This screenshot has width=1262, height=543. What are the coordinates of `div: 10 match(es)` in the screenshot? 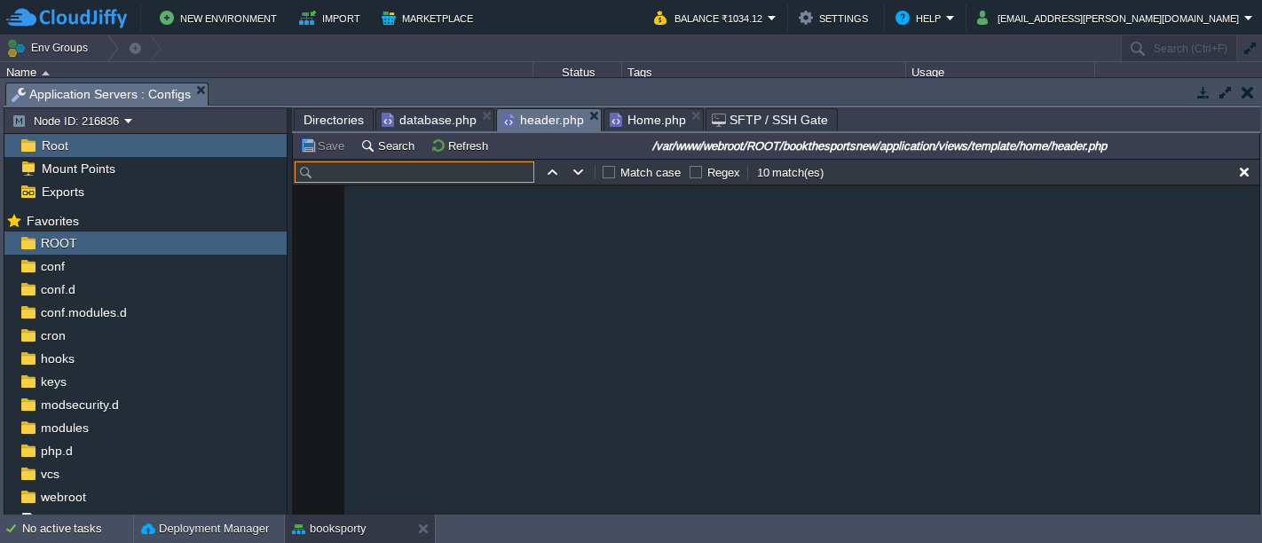 It's located at (791, 172).